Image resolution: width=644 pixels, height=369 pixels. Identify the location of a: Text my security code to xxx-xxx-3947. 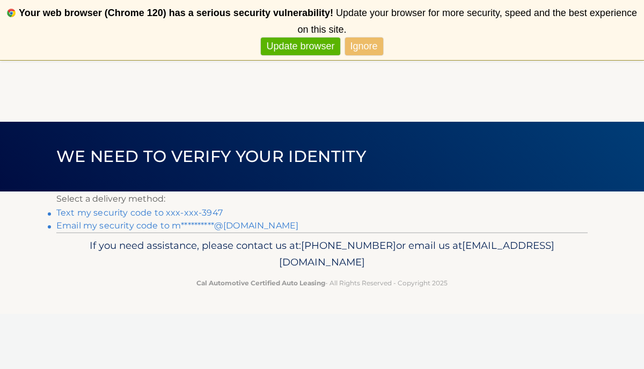
(140, 213).